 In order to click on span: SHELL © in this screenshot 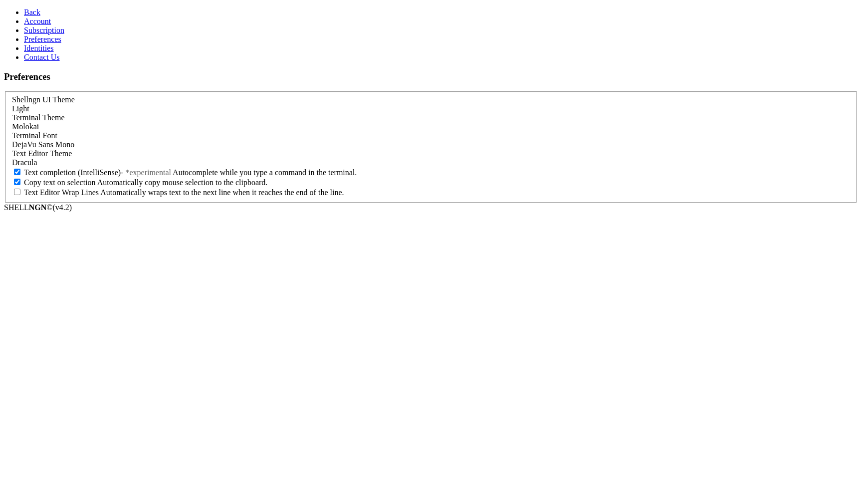, I will do `click(38, 207)`.